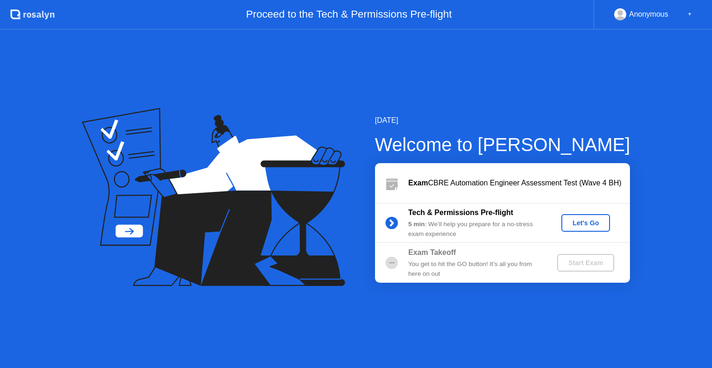 This screenshot has width=712, height=368. Describe the element at coordinates (519, 183) in the screenshot. I see `div: CBRE Automation Engineer Assessment Test (Wave 4 BH)` at that location.